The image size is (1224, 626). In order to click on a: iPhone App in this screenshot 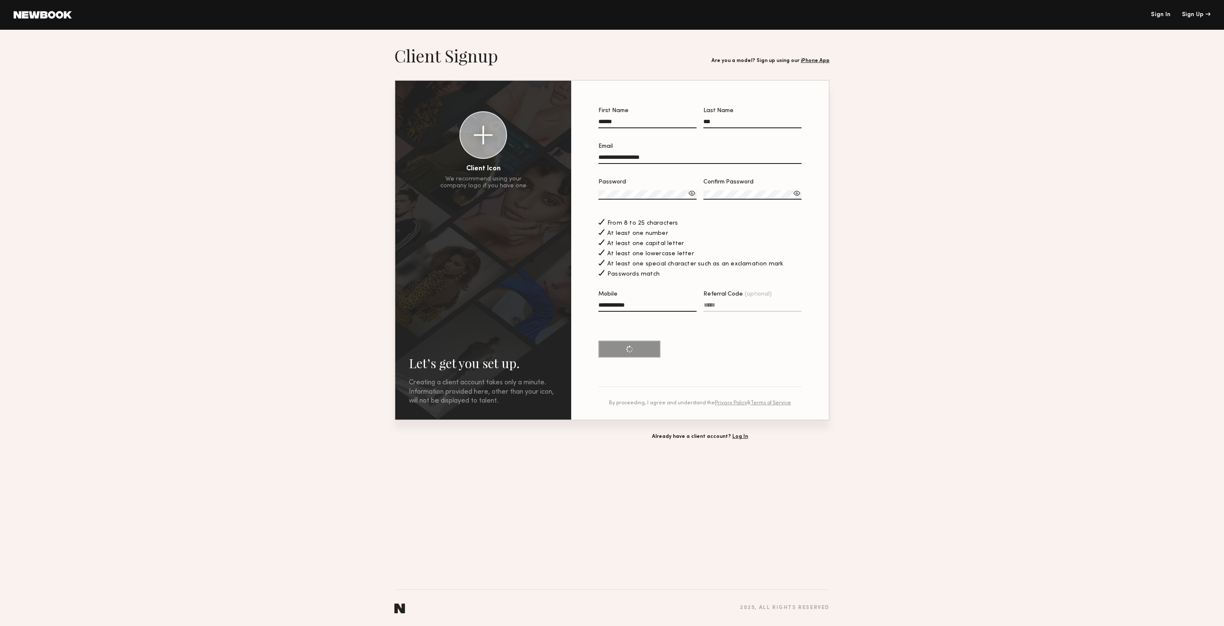, I will do `click(815, 61)`.